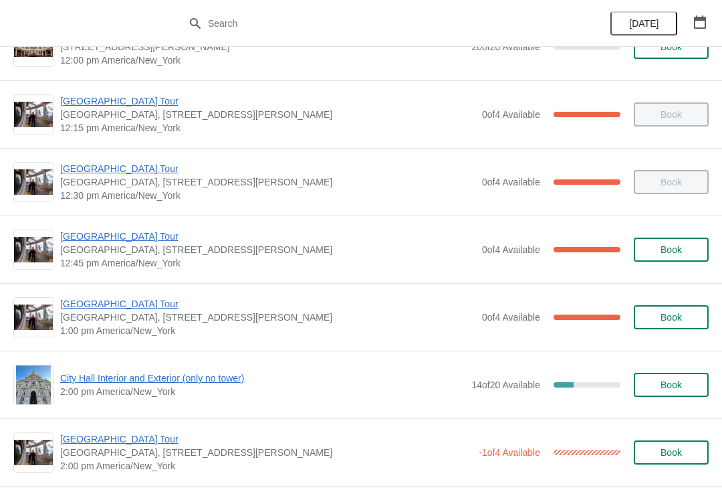 Image resolution: width=722 pixels, height=492 pixels. I want to click on span: 12:30 pm America/New_York, so click(268, 195).